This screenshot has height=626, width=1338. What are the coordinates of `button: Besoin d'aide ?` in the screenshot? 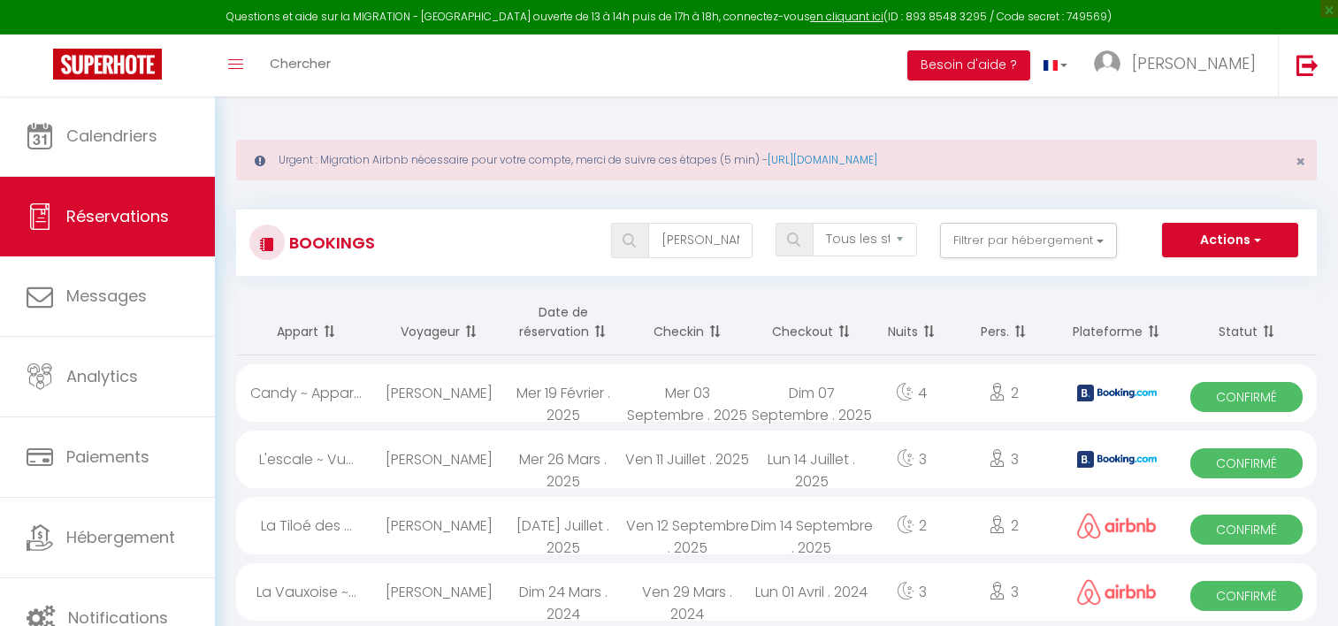 It's located at (969, 65).